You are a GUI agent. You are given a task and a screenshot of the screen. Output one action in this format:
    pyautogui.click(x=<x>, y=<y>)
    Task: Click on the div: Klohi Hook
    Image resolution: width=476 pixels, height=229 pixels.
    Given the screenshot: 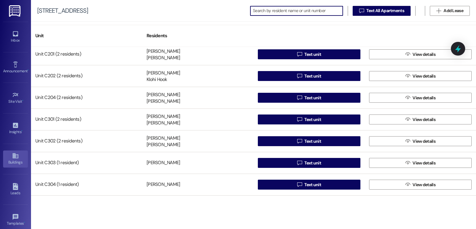 What is the action you would take?
    pyautogui.click(x=157, y=80)
    